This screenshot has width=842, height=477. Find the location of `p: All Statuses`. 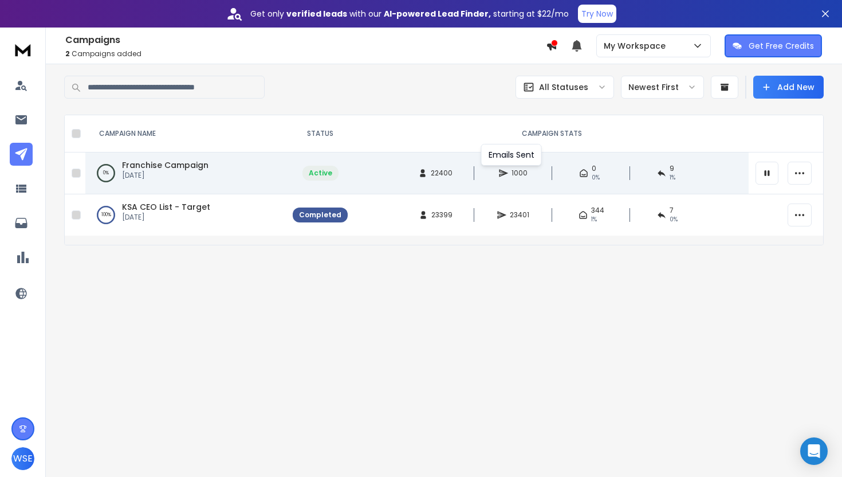

p: All Statuses is located at coordinates (564, 87).